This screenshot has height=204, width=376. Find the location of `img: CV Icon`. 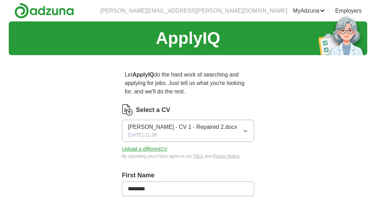

img: CV Icon is located at coordinates (128, 110).